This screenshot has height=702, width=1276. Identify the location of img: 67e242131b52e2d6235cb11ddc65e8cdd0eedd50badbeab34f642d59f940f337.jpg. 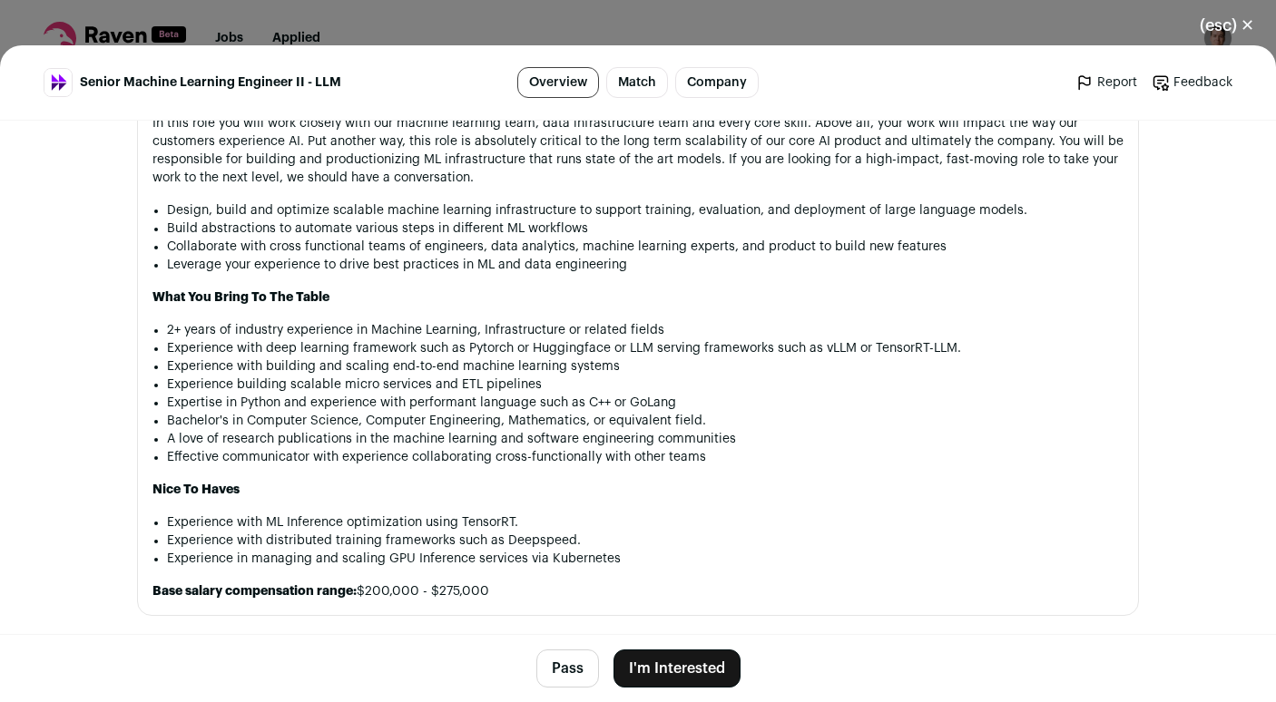
(58, 83).